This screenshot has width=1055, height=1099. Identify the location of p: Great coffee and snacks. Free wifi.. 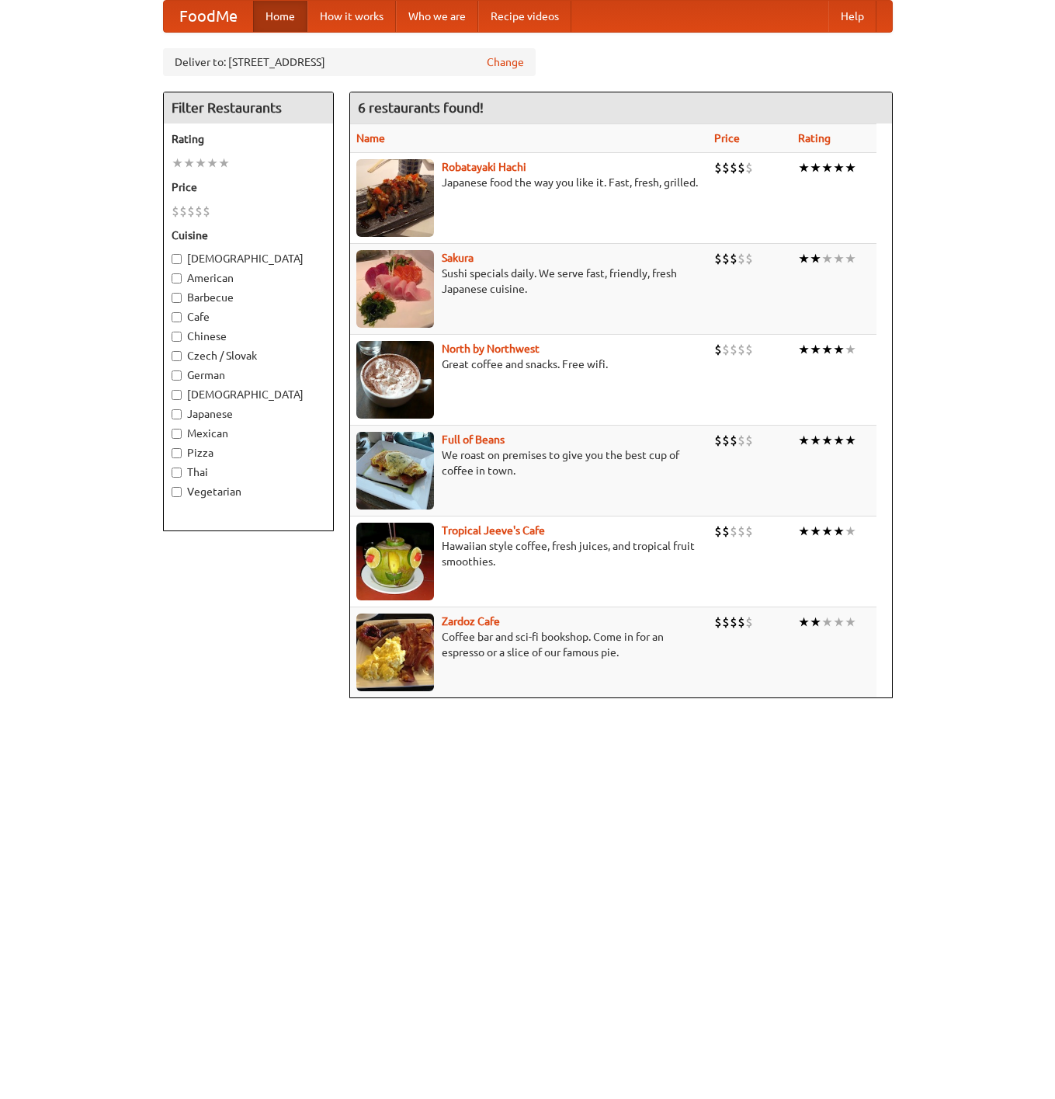
(530, 364).